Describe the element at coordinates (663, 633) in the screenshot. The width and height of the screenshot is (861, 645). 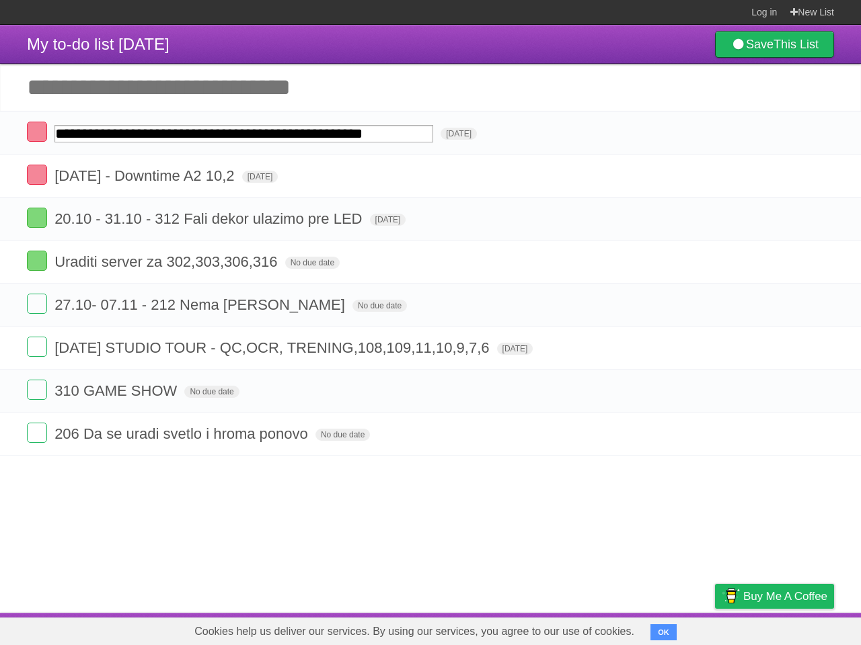
I see `button: OK` at that location.